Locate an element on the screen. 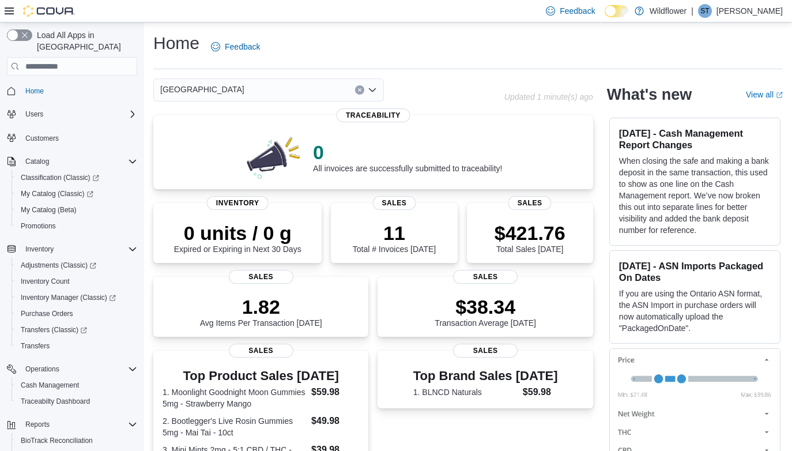  button: Reports is located at coordinates (72, 424).